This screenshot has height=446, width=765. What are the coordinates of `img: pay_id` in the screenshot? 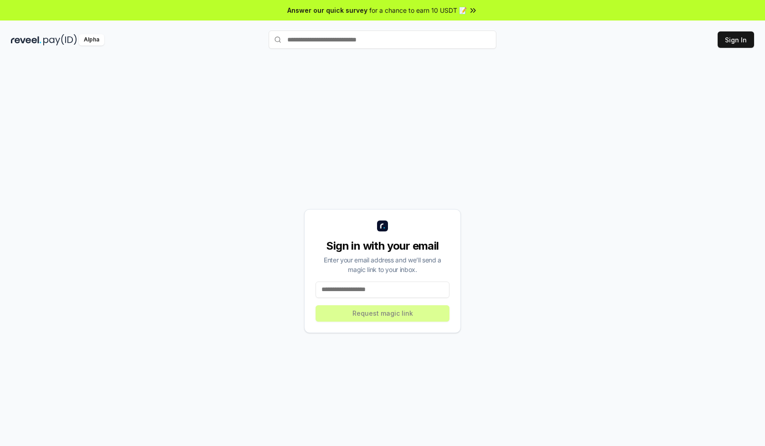 It's located at (60, 40).